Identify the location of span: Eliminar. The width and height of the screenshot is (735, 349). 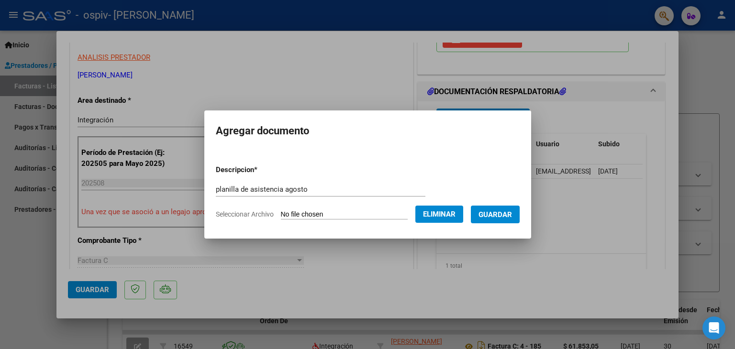
(439, 214).